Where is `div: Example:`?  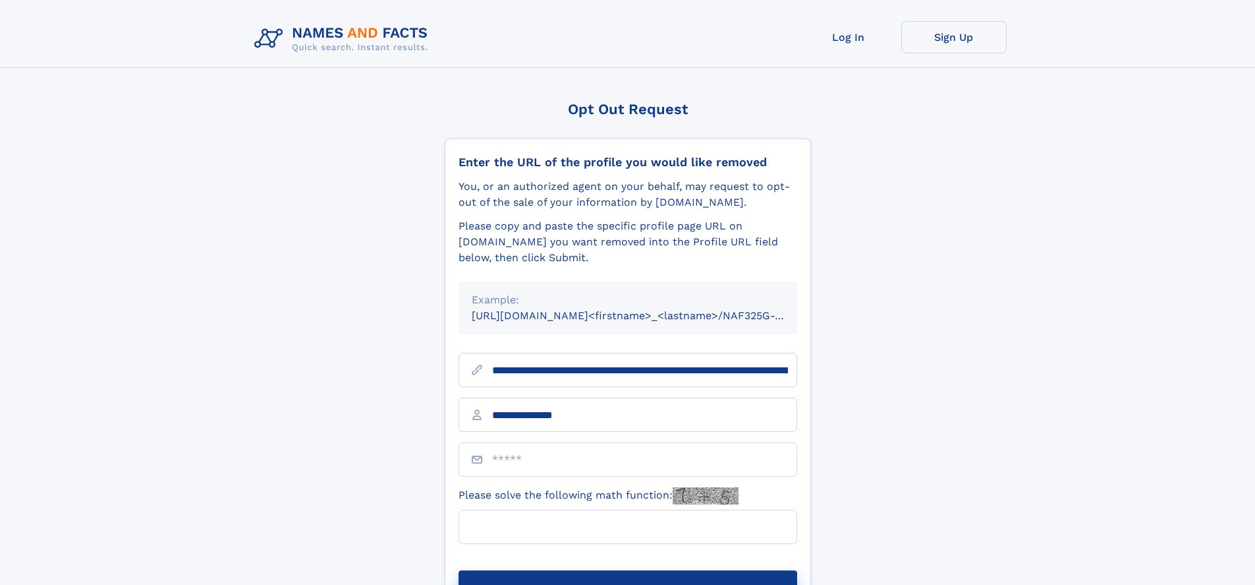 div: Example: is located at coordinates (628, 300).